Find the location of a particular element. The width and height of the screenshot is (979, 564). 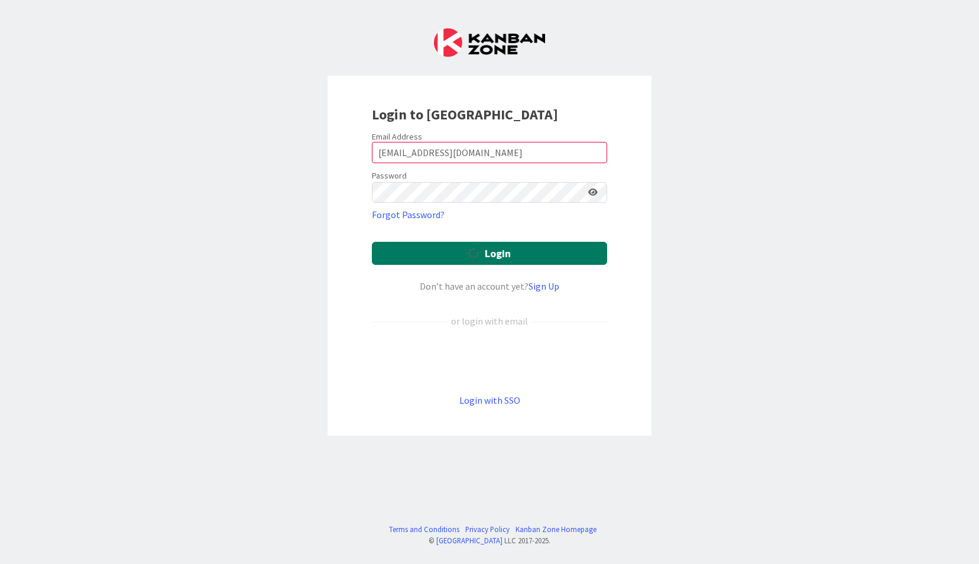

a: Forgot Password? is located at coordinates (408, 215).